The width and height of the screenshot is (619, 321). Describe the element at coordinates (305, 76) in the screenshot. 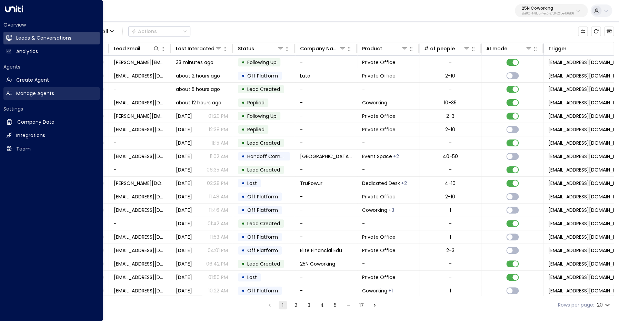

I see `span: Luto` at that location.